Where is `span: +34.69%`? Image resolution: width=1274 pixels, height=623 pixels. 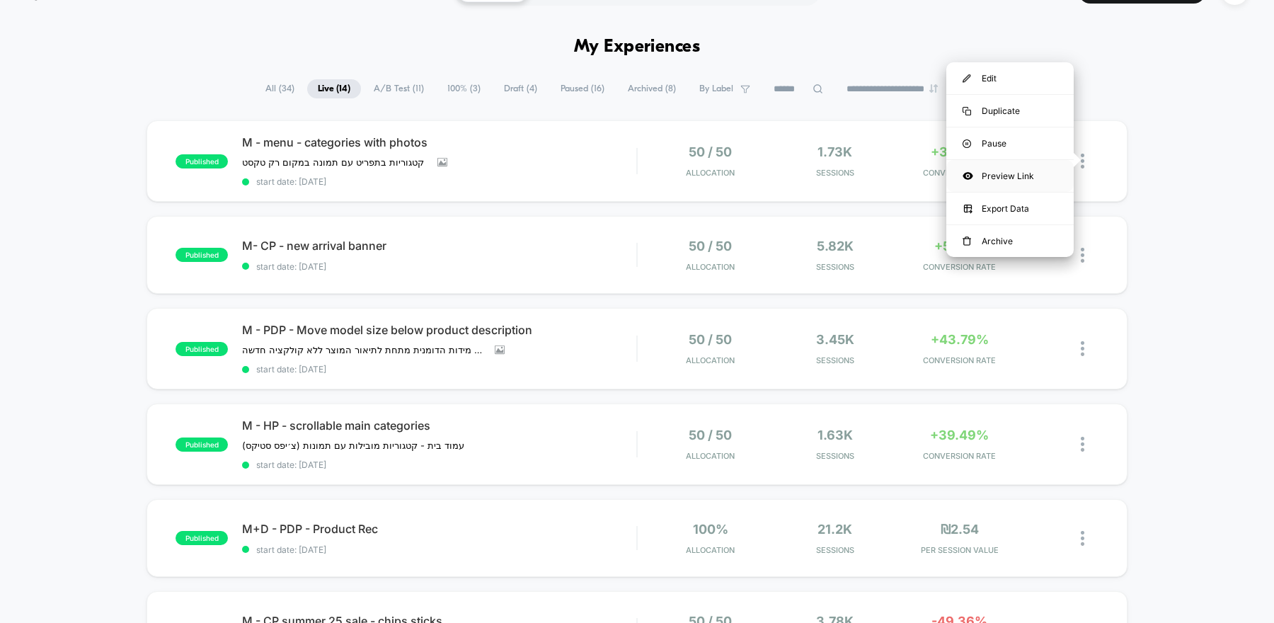 span: +34.69% is located at coordinates (959, 151).